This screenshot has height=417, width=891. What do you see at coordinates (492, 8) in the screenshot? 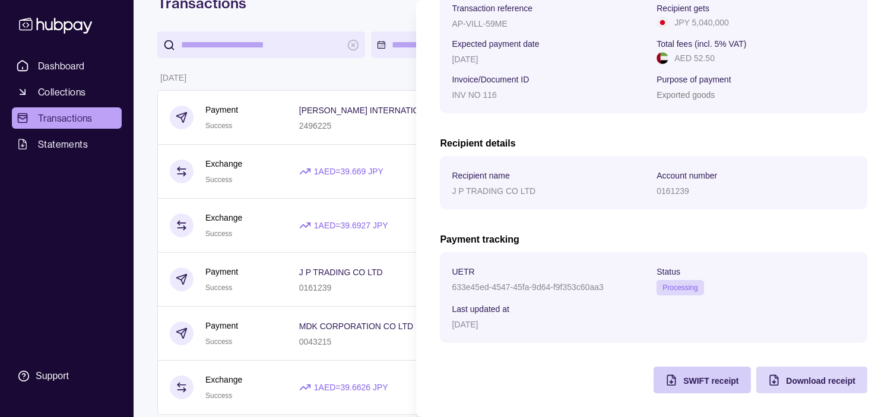
I see `p: Transaction reference` at bounding box center [492, 8].